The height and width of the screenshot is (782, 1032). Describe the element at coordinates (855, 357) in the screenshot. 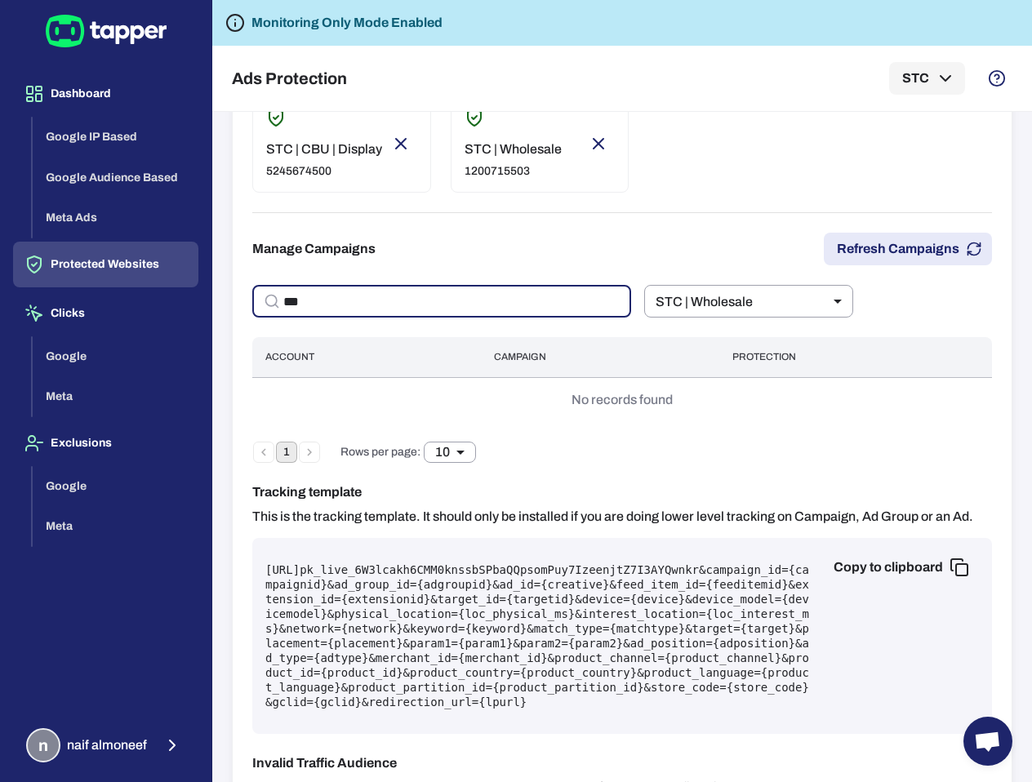

I see `th: Protection` at that location.